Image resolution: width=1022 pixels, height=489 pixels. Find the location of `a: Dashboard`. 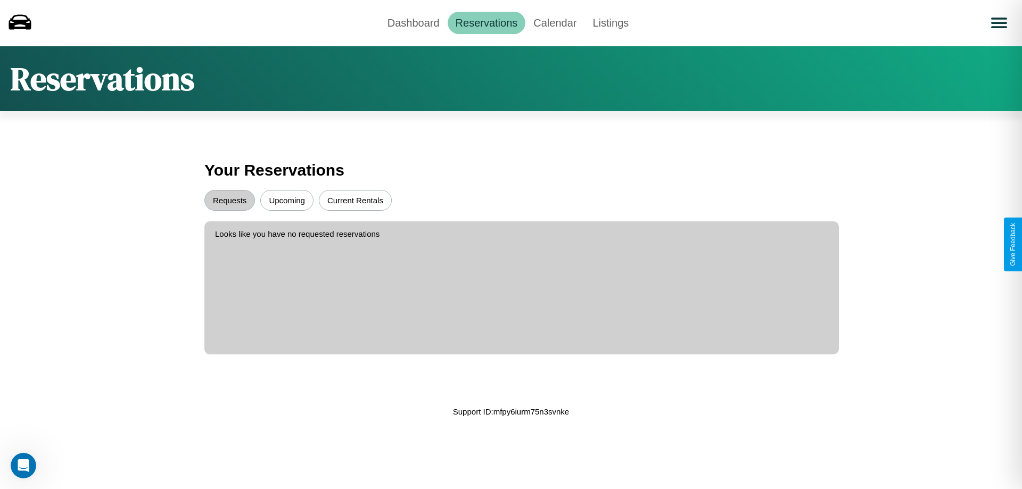

a: Dashboard is located at coordinates (414, 23).